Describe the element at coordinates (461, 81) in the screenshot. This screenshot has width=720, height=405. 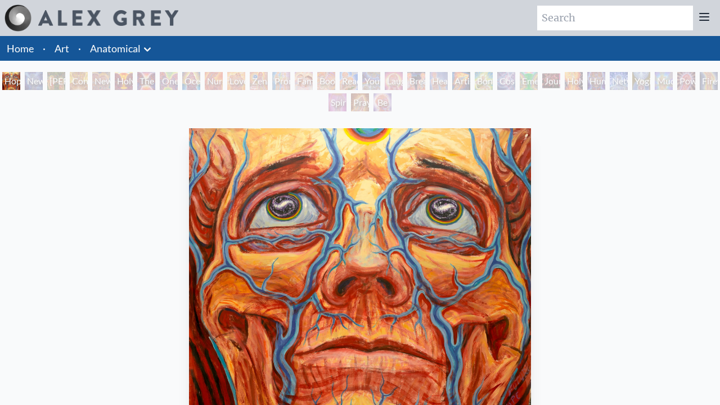
I see `div: Artist's Hand` at that location.